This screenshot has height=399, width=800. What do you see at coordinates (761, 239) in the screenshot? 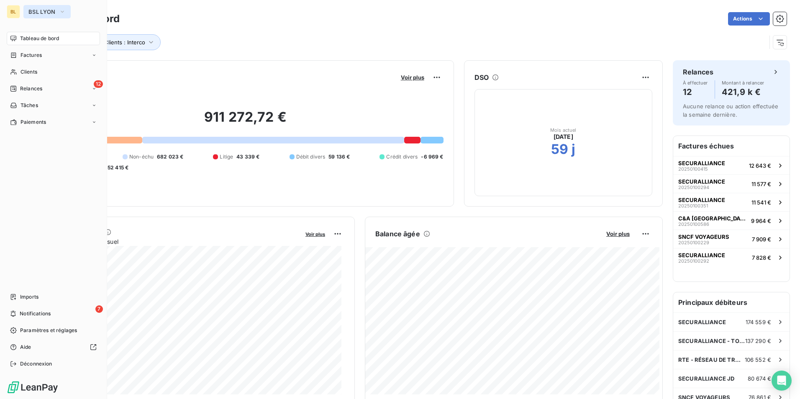
I see `span: 7 909 €` at bounding box center [761, 239].